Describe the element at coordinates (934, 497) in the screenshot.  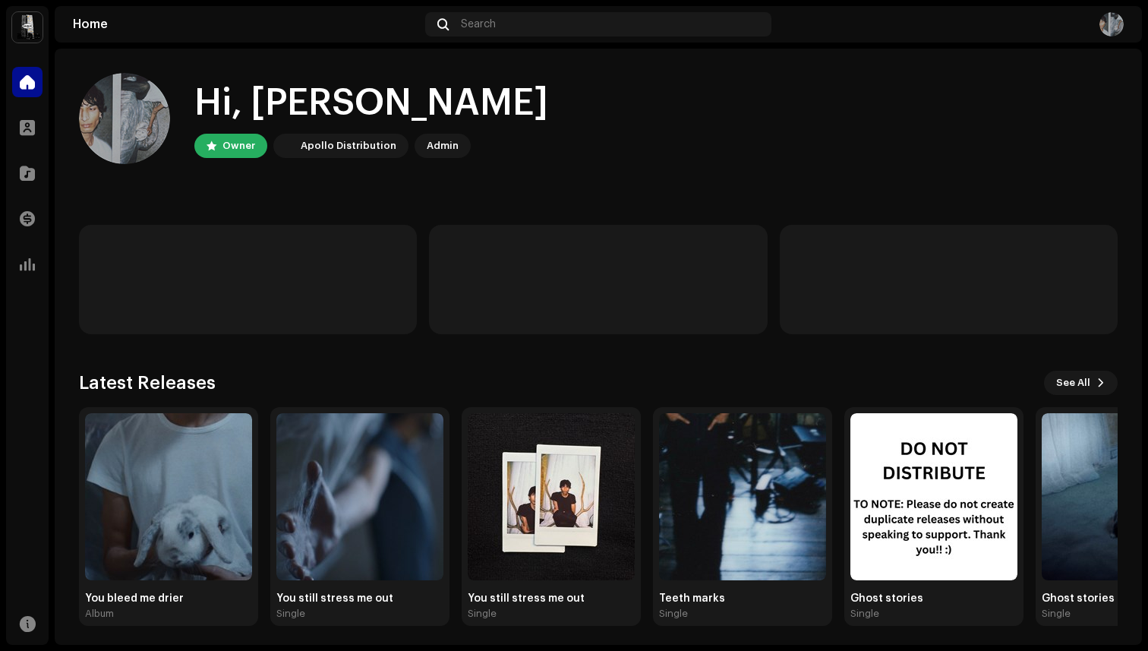
I see `img: 5384209c-7fcb-42e4-98a7-753d235d673d` at that location.